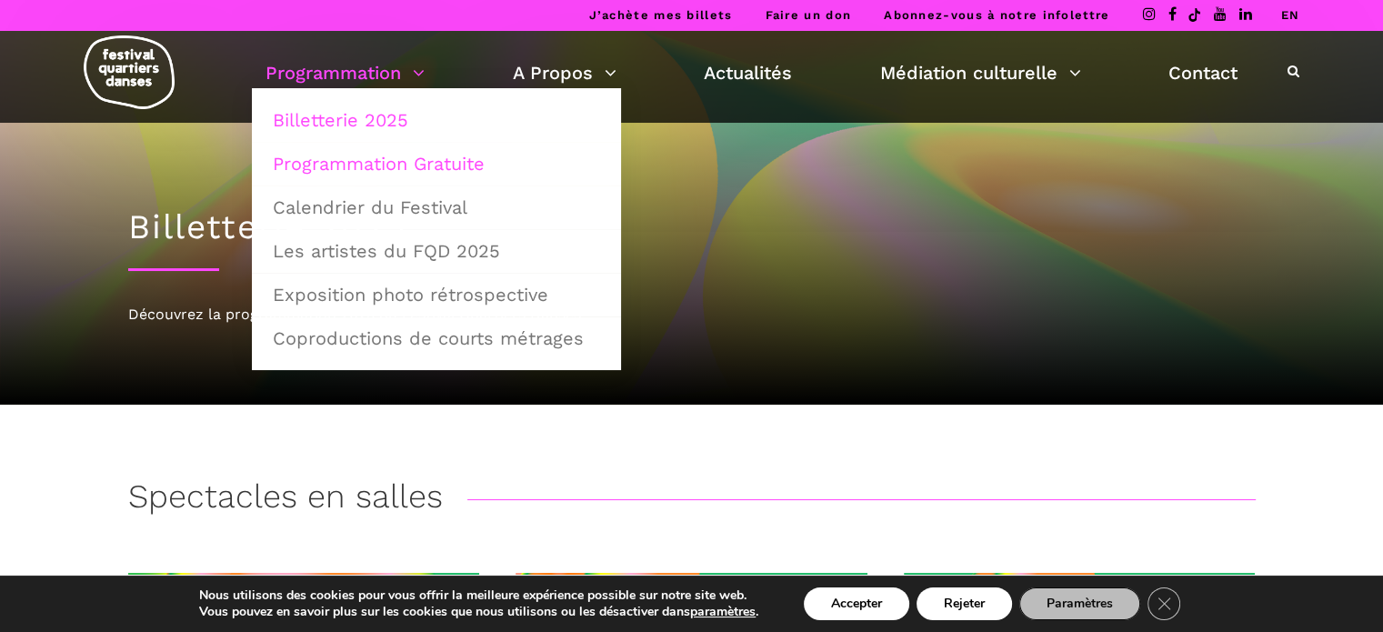  What do you see at coordinates (478, 612) in the screenshot?
I see `p: Vous pouvez en savoir plus sur les cookies que nous utilisons ou les désactiver dans .` at bounding box center [478, 612].